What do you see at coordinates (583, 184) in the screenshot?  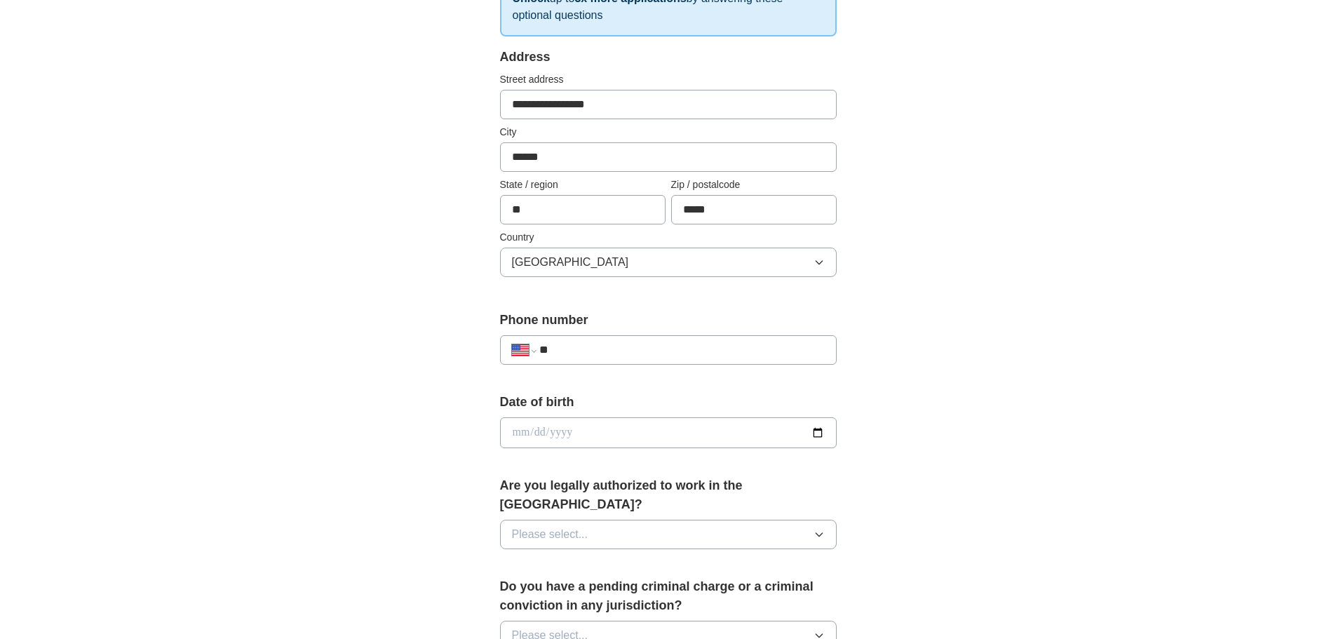 I see `label: State / region` at bounding box center [583, 184].